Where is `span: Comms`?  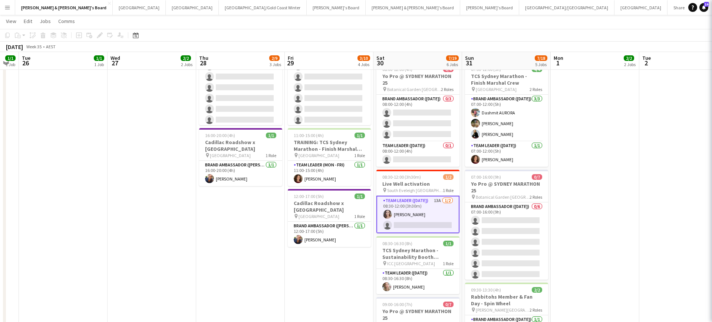 span: Comms is located at coordinates (66, 21).